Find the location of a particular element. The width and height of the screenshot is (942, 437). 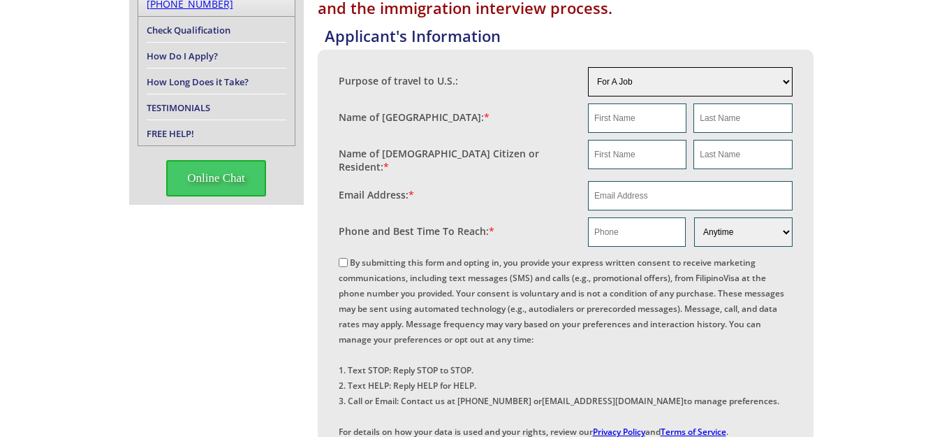

label: Phone and Best Time To Reach: is located at coordinates (416, 230).